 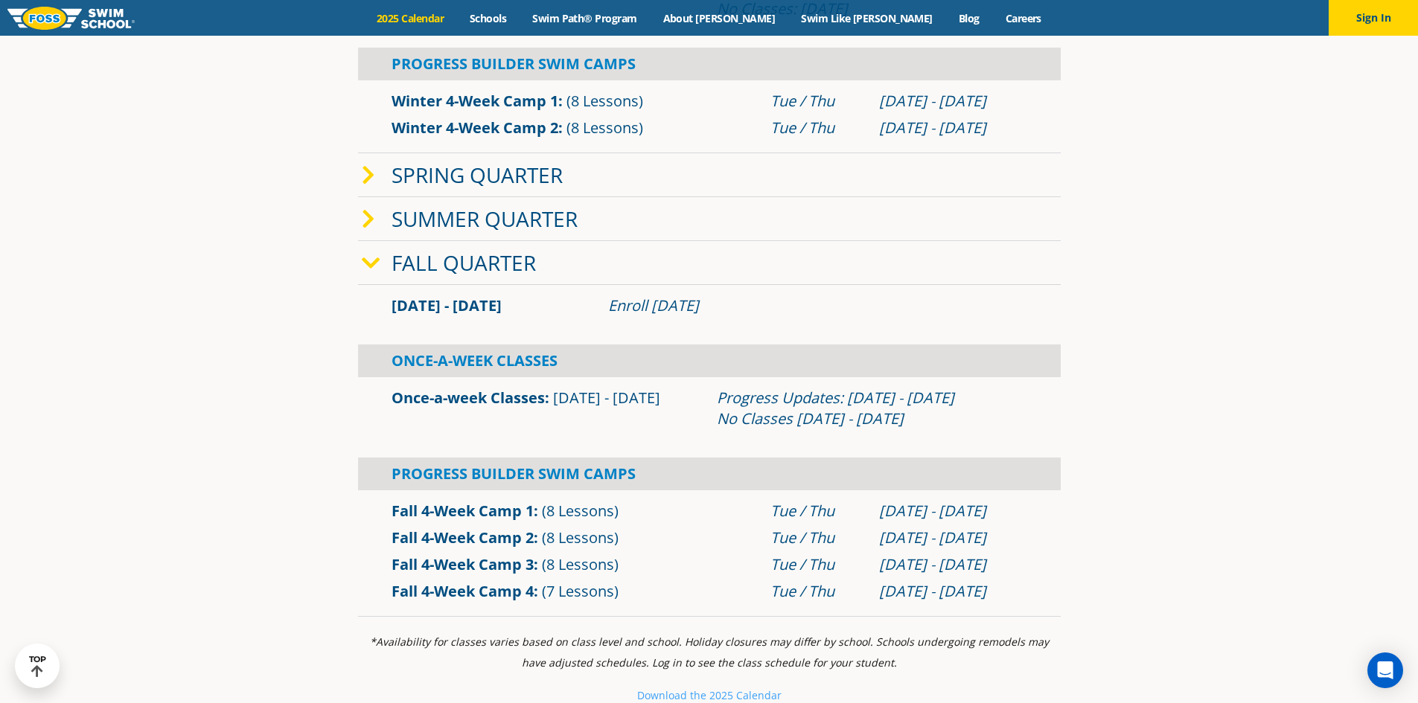 What do you see at coordinates (741, 695) in the screenshot?
I see `small: e 2025 Calendar` at bounding box center [741, 695].